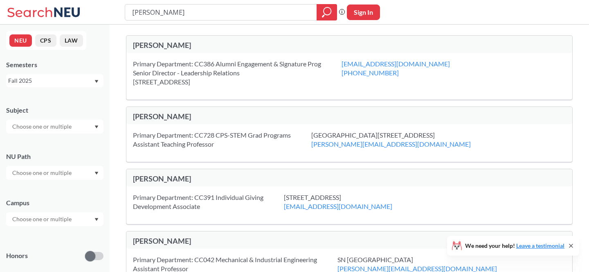  Describe the element at coordinates (540, 245) in the screenshot. I see `a: Leave a testimonial` at that location.